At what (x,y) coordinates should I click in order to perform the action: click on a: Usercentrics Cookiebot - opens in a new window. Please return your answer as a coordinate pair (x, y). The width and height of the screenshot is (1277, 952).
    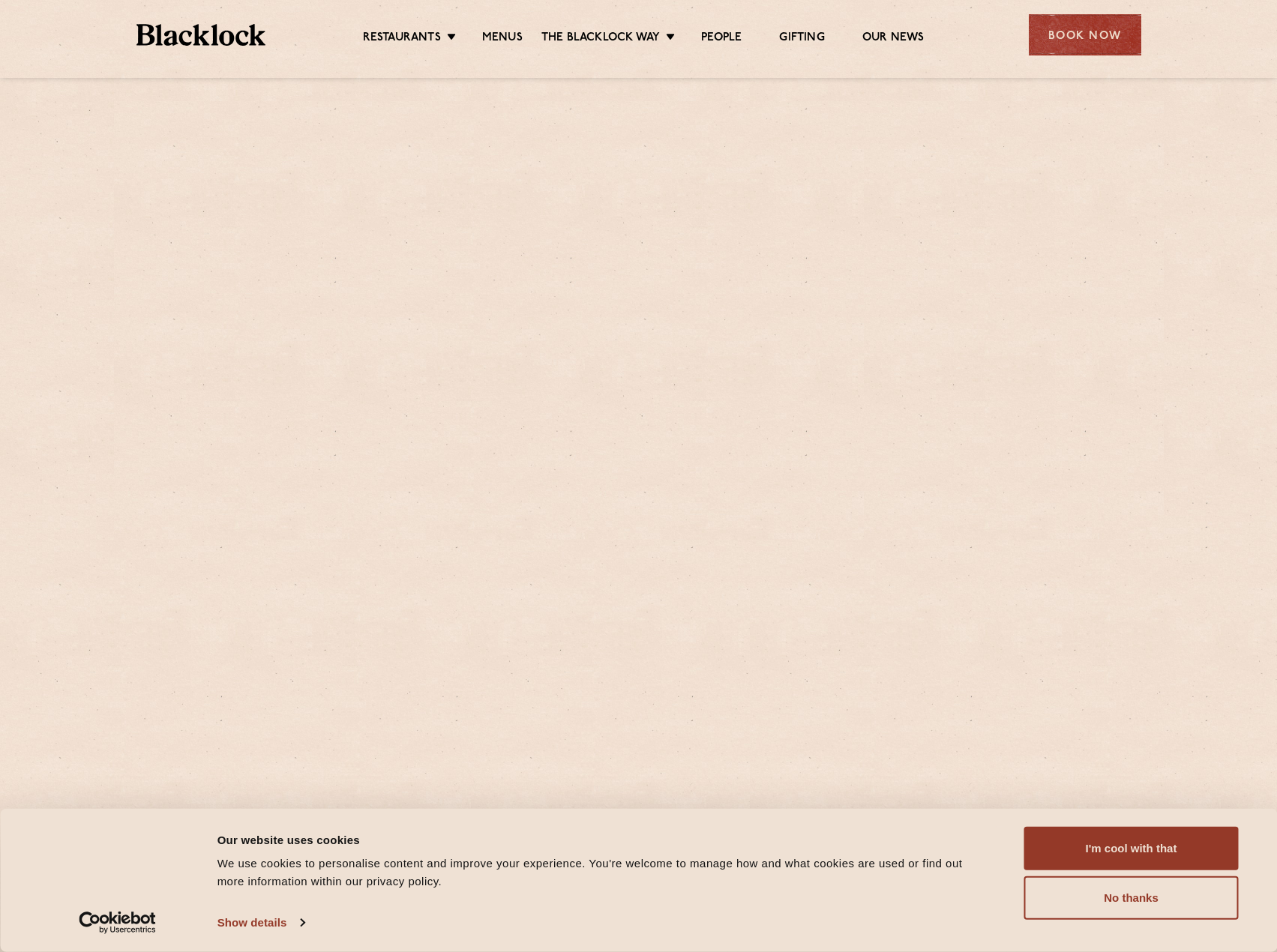
    Looking at the image, I should click on (117, 922).